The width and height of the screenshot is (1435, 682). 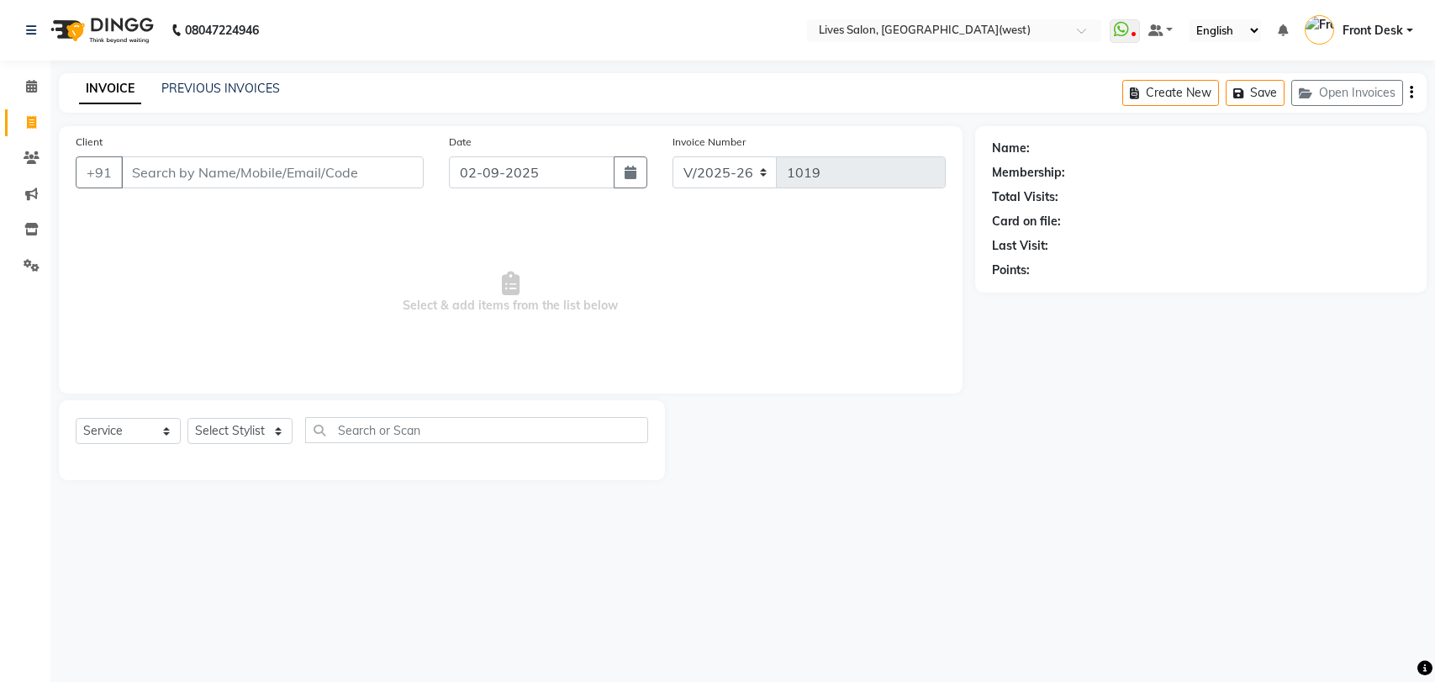 I want to click on div: Name:, so click(x=1011, y=148).